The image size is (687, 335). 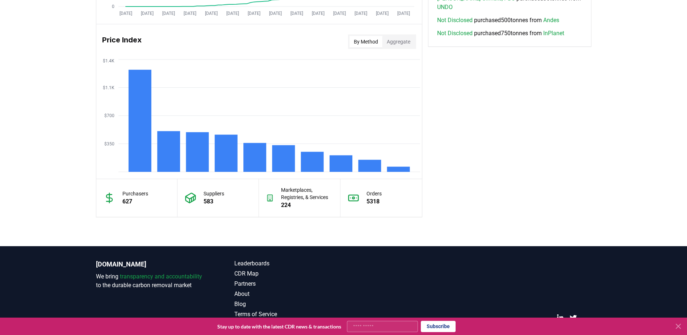 What do you see at coordinates (135, 193) in the screenshot?
I see `p: Purchasers` at bounding box center [135, 193].